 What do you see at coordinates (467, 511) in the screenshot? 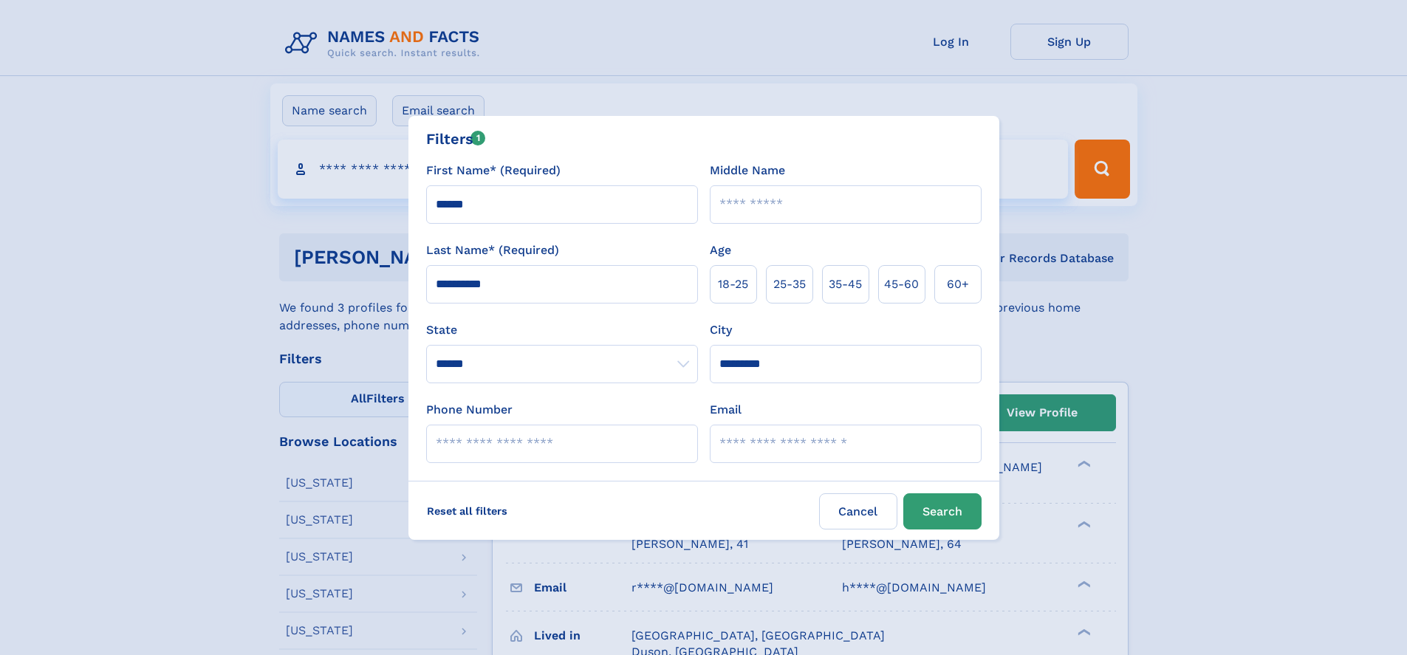
I see `label: Reset all filters` at bounding box center [467, 511].